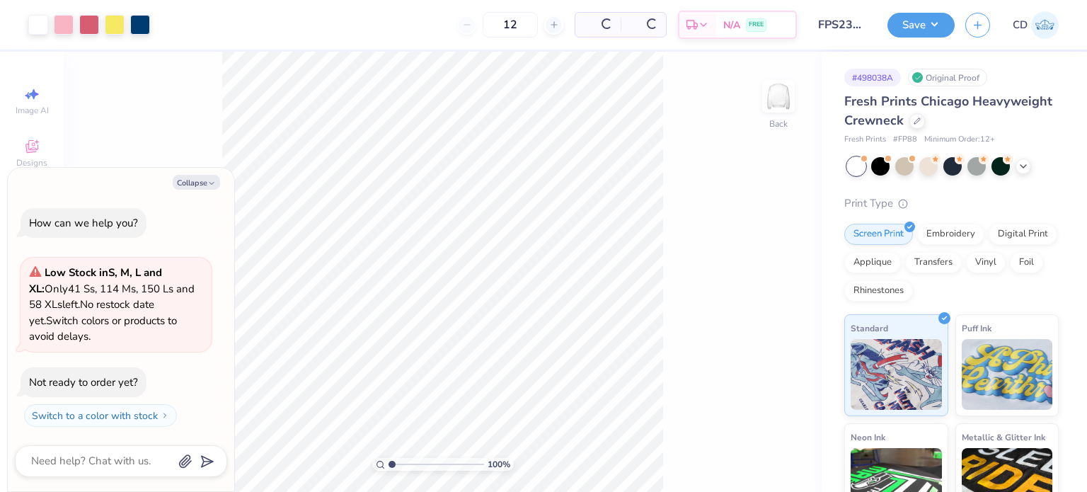 The width and height of the screenshot is (1087, 492). Describe the element at coordinates (1020, 25) in the screenshot. I see `span: CD` at that location.